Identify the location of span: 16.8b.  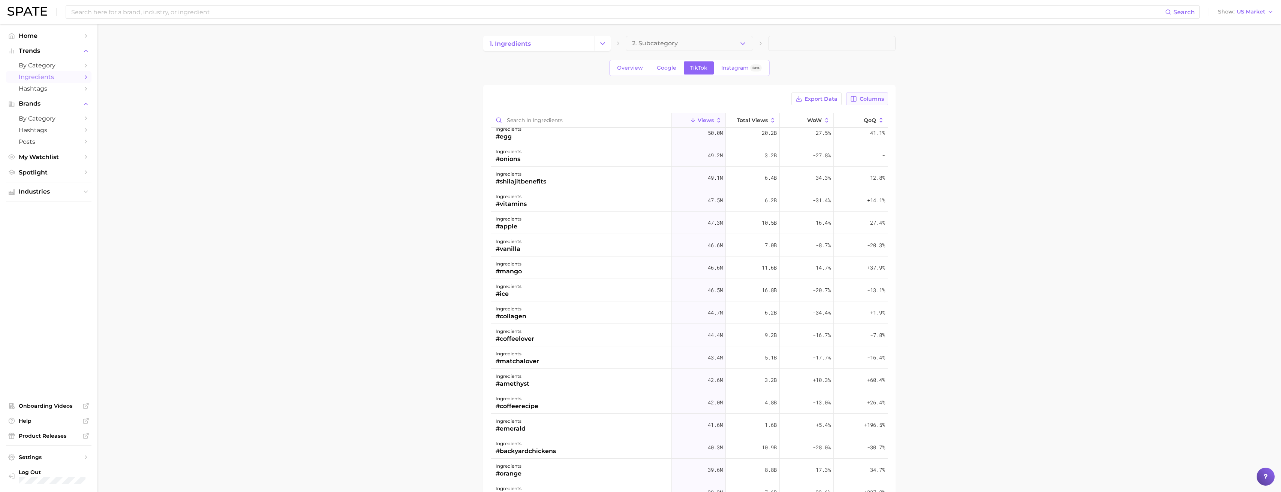
(769, 290).